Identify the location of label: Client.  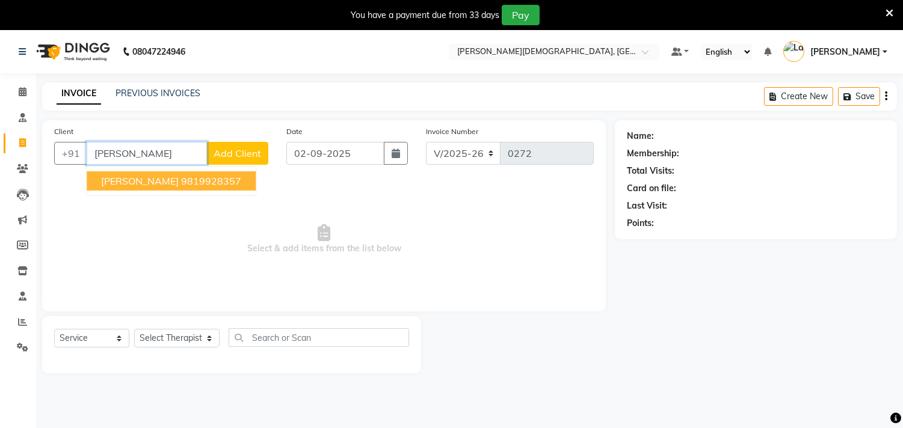
(64, 132).